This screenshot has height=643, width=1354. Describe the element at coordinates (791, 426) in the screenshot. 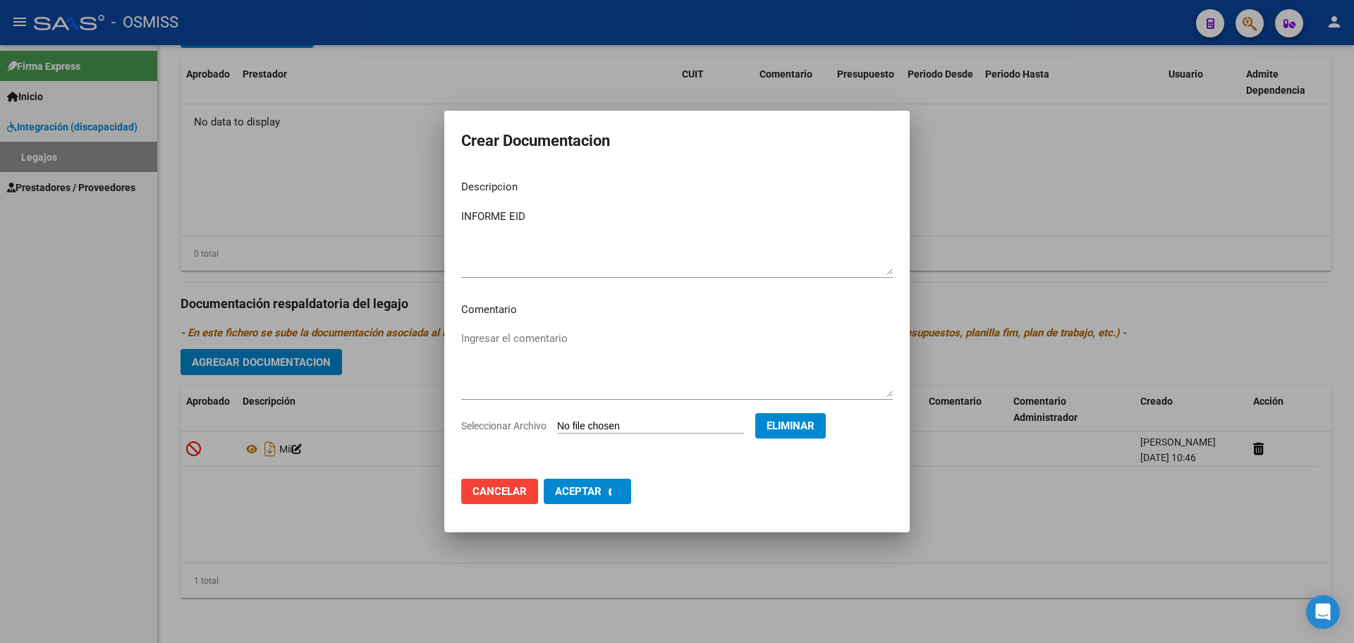

I see `button: Eliminar` at that location.